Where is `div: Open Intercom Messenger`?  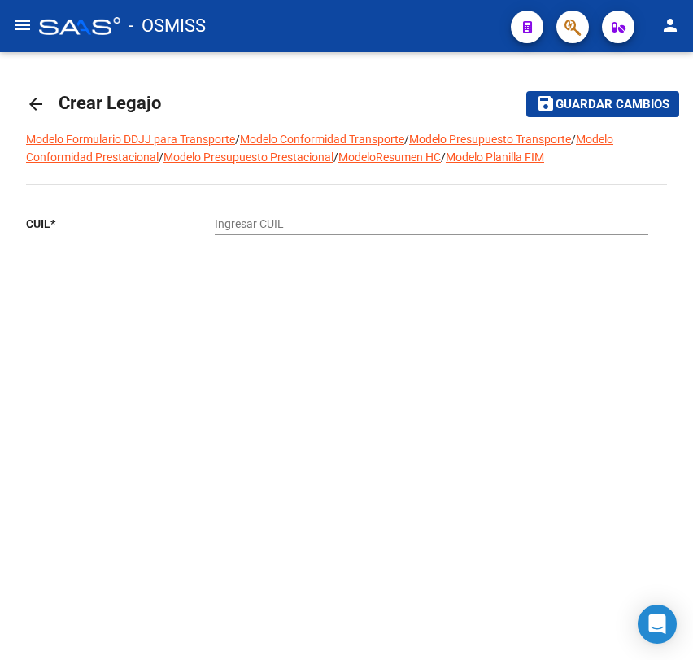
div: Open Intercom Messenger is located at coordinates (657, 624).